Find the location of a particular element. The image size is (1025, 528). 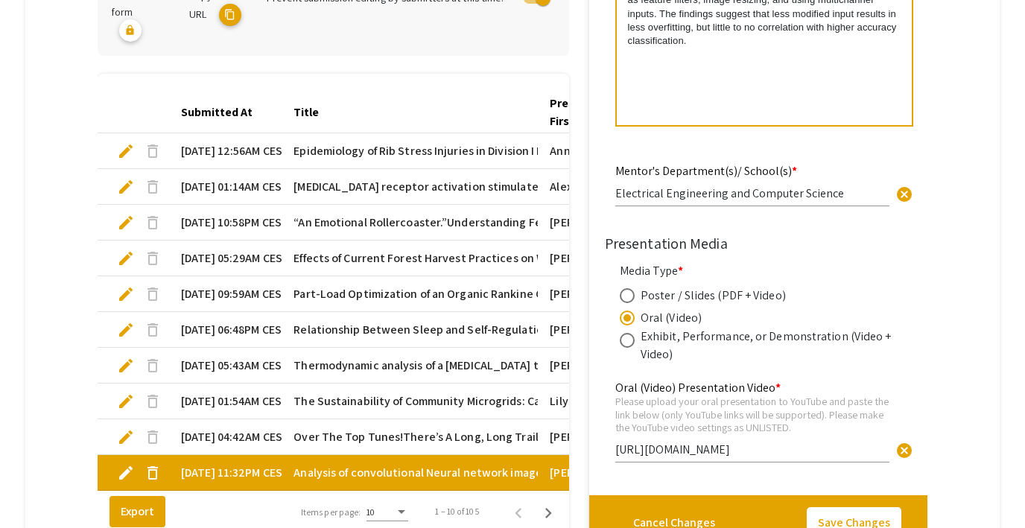

div: 1 – 10 of 105 is located at coordinates (456, 512).